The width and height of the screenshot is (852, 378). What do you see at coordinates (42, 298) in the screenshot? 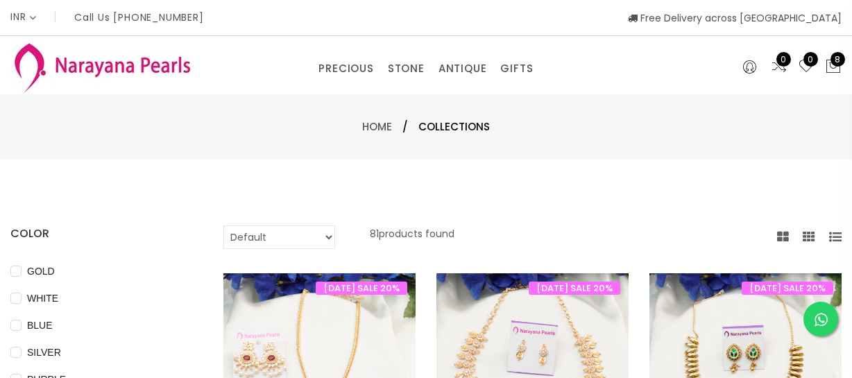
I see `span: WHITE` at bounding box center [42, 298].